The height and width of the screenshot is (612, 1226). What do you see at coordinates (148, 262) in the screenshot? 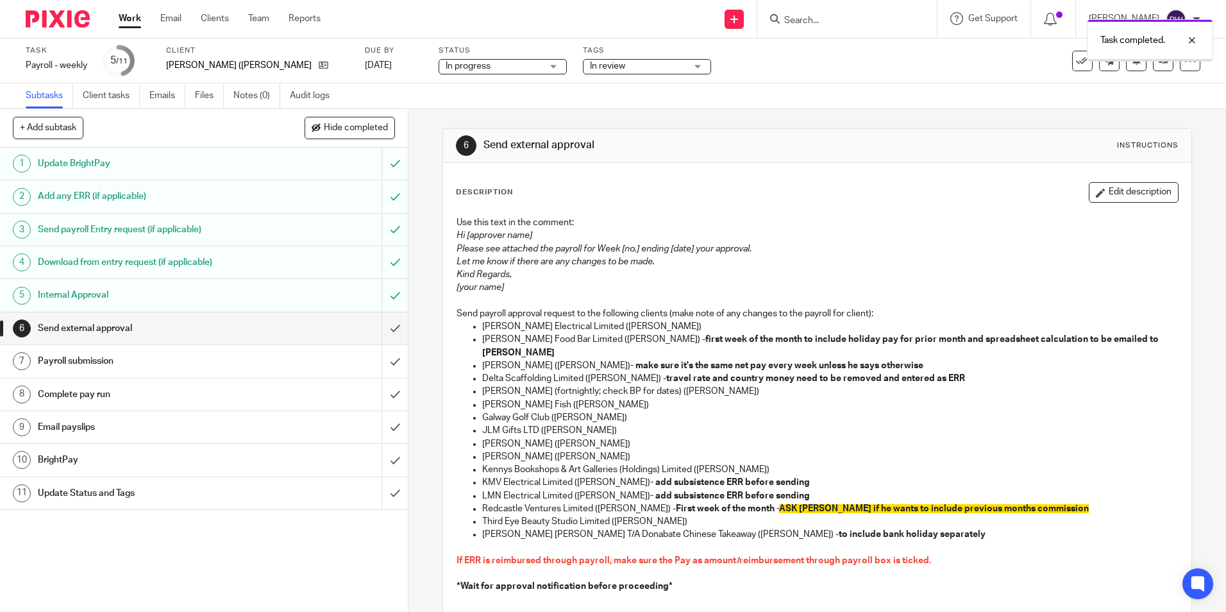
I see `h1: Download from entry request (if applicable)` at bounding box center [148, 262].